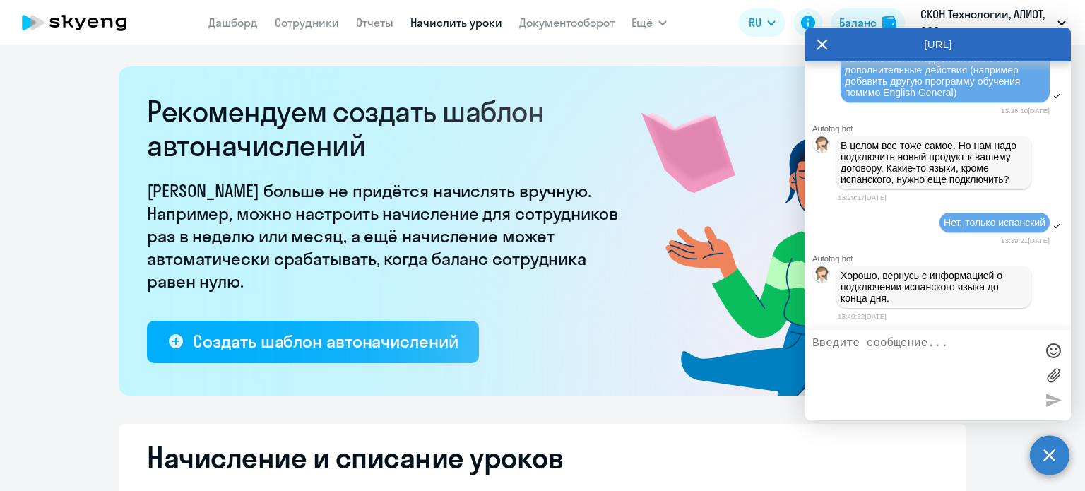  I want to click on span: Отлично, механика добавления сотрудника такая же или понадобятся какие-либо дополнительные действ..., so click(947, 70).